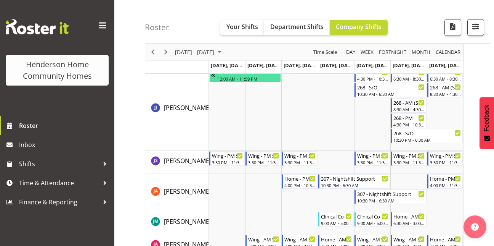  I want to click on div: Janen Jamodiong"s event - 268 - AM (Sat/Sun) Begin From Saturday, September 13, 2025 at 8:30:00 A..., so click(409, 105).